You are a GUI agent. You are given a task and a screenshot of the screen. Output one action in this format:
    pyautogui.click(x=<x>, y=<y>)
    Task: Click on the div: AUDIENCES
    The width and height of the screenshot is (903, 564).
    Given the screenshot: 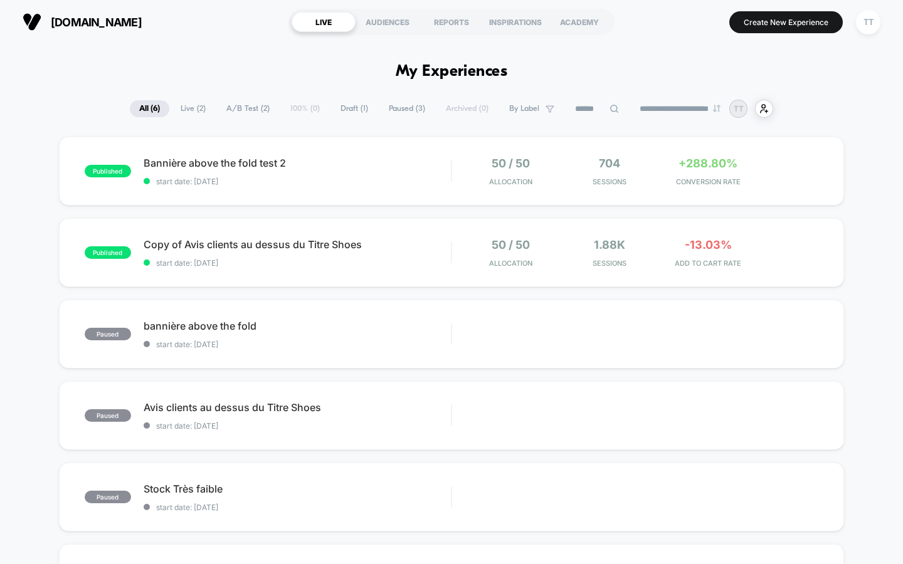 What is the action you would take?
    pyautogui.click(x=387, y=22)
    